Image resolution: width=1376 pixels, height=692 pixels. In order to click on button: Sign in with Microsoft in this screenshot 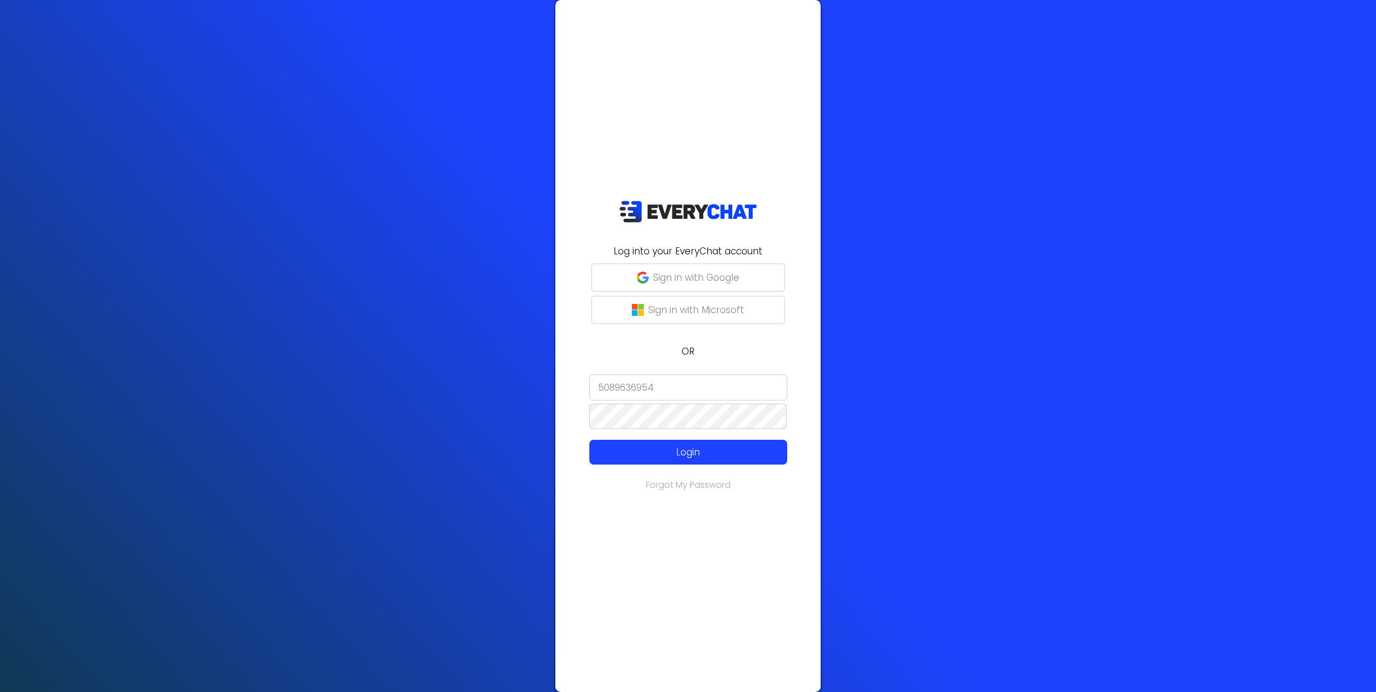, I will do `click(688, 310)`.